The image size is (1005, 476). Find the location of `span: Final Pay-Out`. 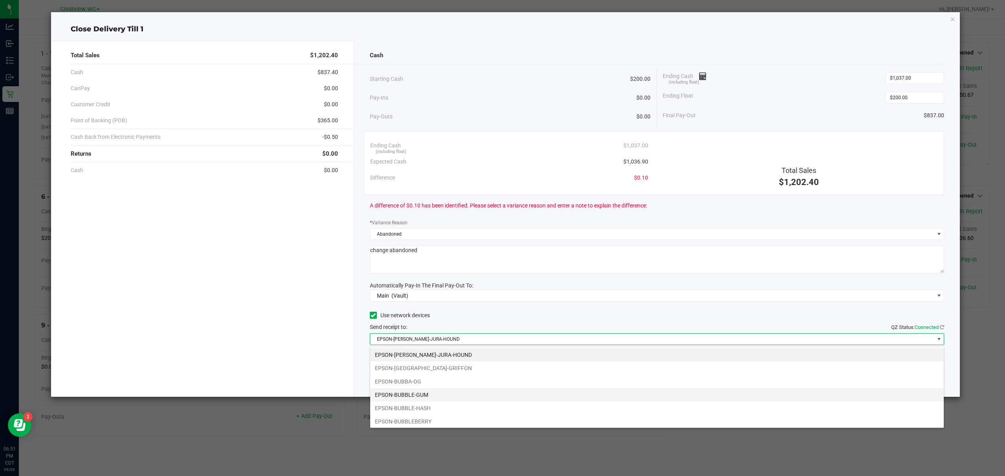

span: Final Pay-Out is located at coordinates (679, 115).